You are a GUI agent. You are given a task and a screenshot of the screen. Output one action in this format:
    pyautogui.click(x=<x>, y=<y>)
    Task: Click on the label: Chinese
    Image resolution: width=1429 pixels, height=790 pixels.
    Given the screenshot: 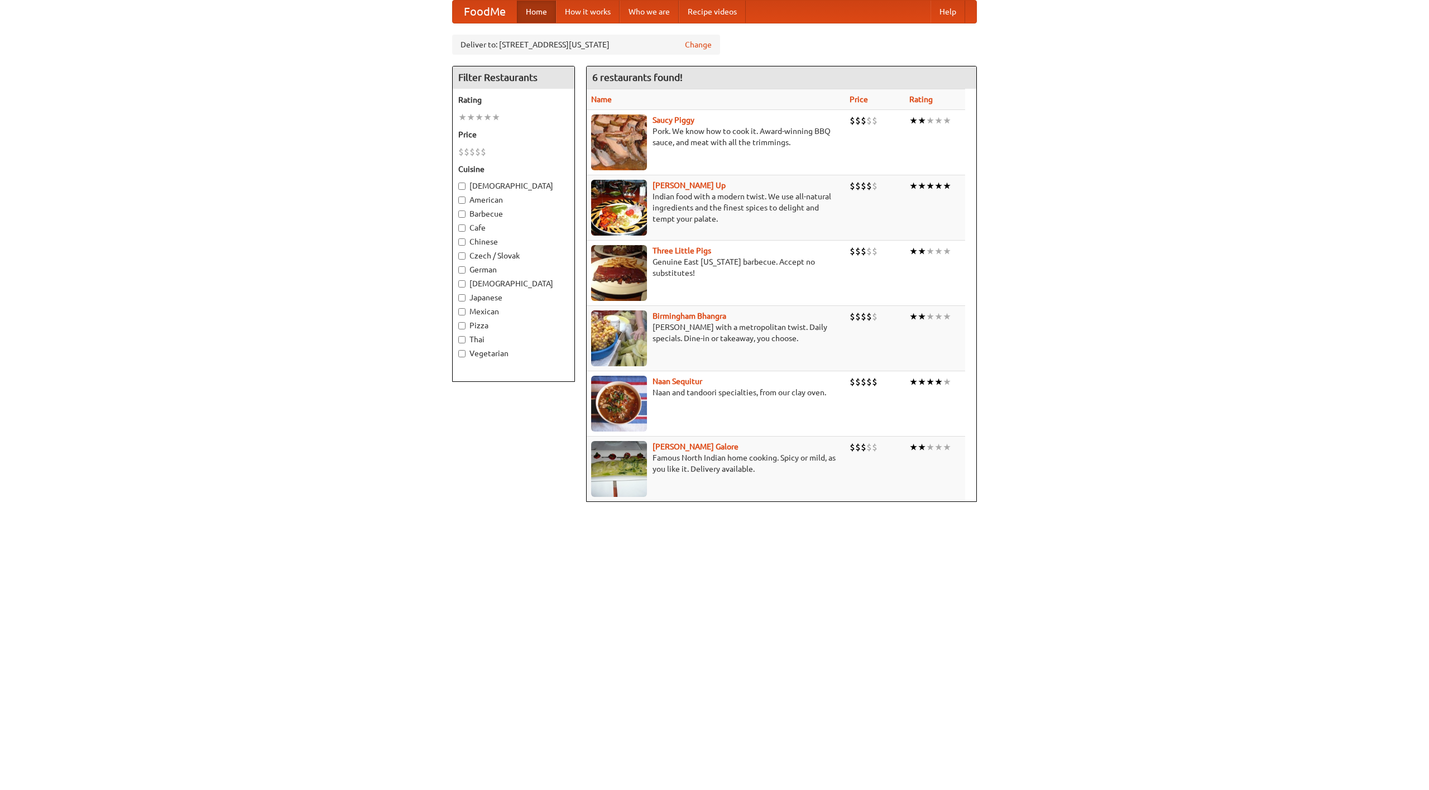 What is the action you would take?
    pyautogui.click(x=513, y=242)
    